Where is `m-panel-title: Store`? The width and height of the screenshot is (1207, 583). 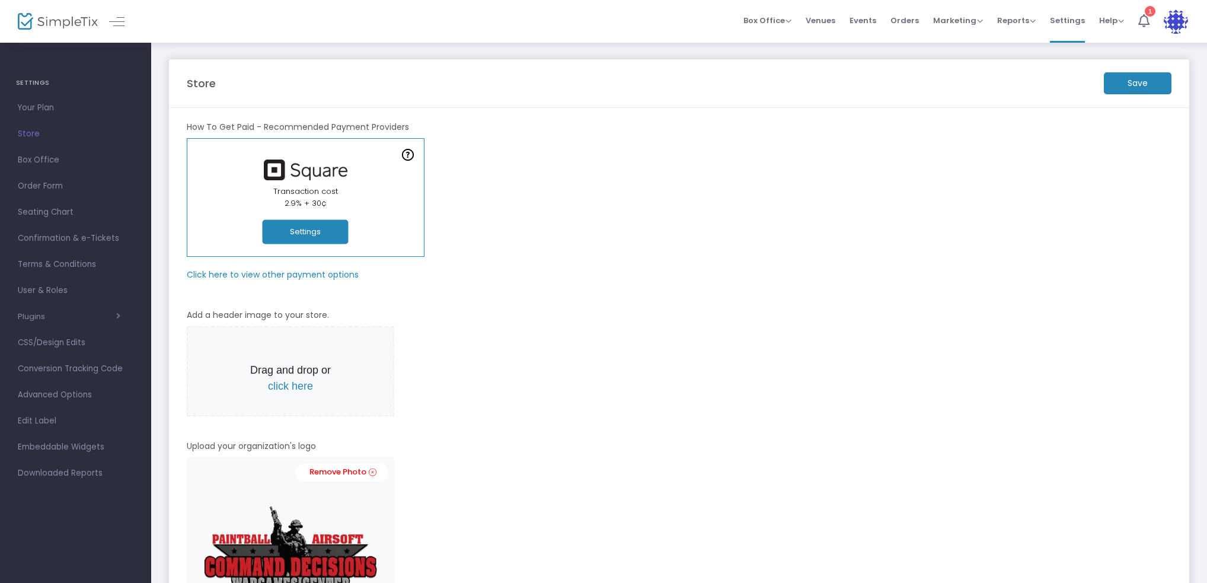 m-panel-title: Store is located at coordinates (201, 83).